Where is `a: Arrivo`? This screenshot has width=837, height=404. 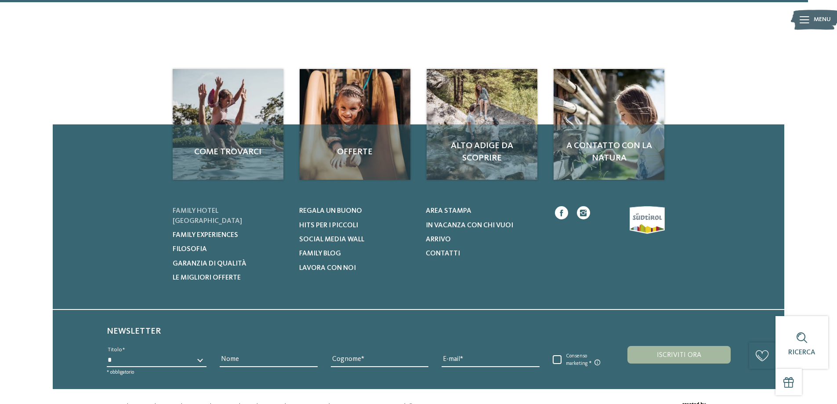 a: Arrivo is located at coordinates (483, 239).